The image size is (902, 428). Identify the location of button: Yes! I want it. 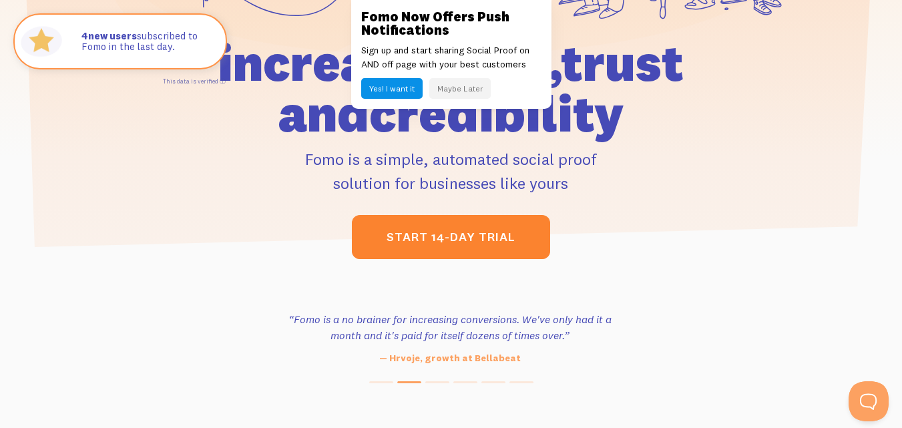
(392, 88).